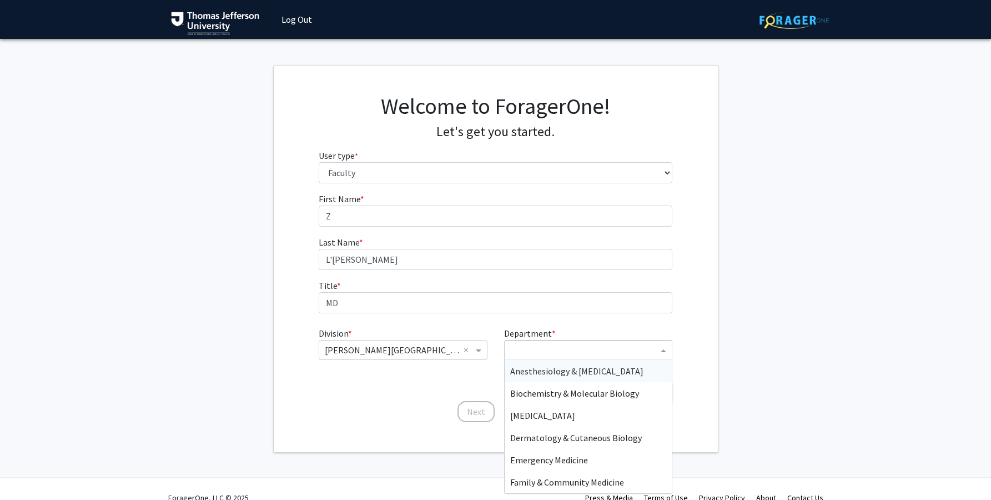 Image resolution: width=991 pixels, height=500 pixels. I want to click on button: Next, so click(476, 411).